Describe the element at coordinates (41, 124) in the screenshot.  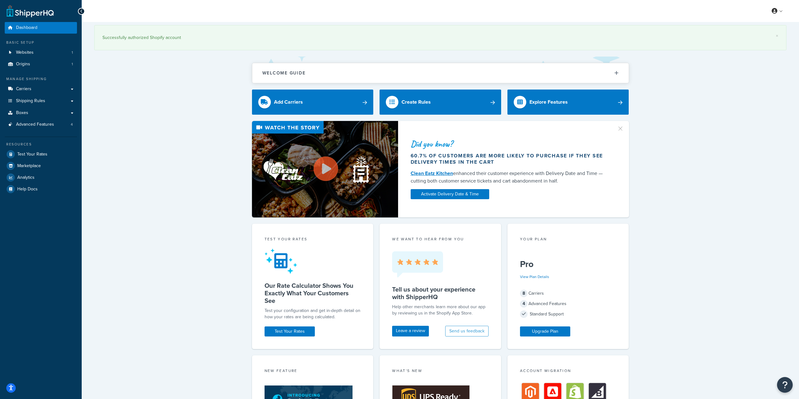
I see `a: Advanced Features4` at that location.